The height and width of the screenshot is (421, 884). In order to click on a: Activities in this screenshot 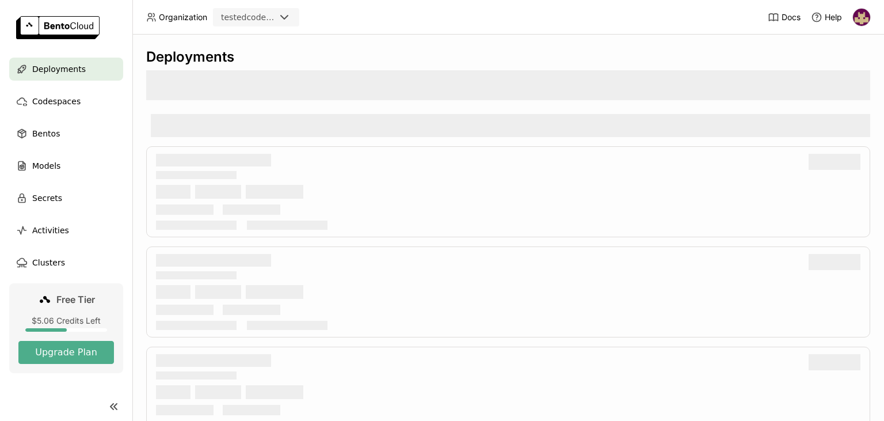, I will do `click(66, 230)`.